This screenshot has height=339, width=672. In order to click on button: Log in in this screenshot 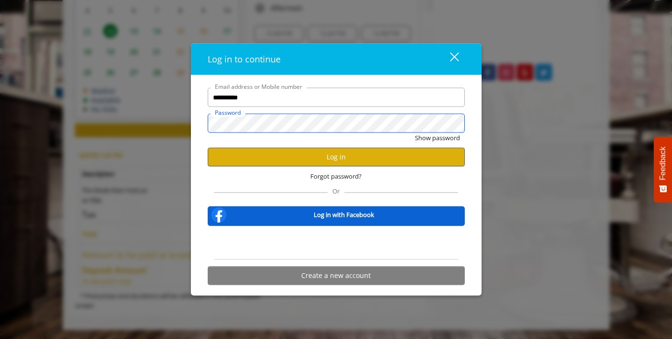, I will do `click(336, 156)`.